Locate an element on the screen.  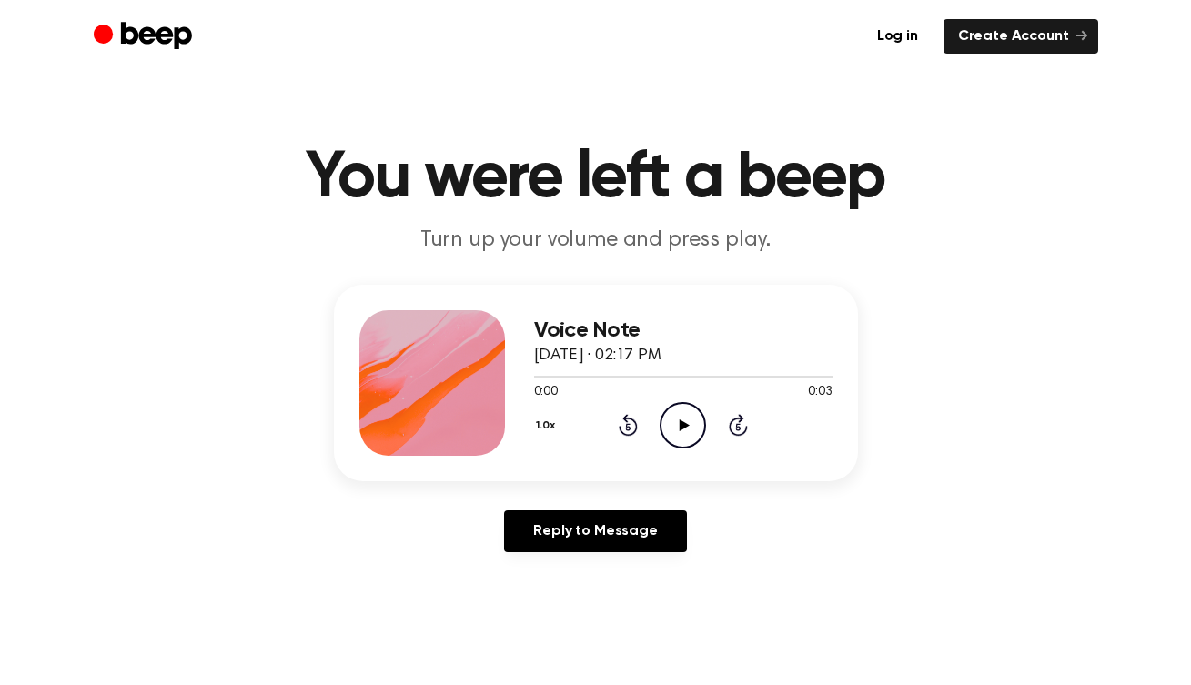
h3: Voice Note is located at coordinates (683, 330).